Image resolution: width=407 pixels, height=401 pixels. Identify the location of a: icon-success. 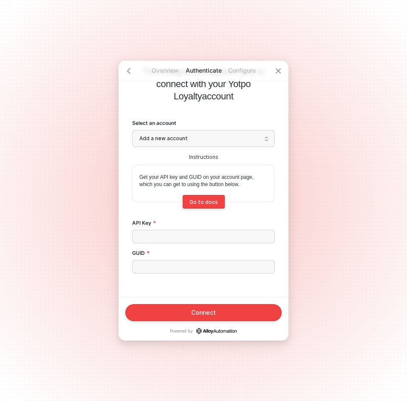
(217, 331).